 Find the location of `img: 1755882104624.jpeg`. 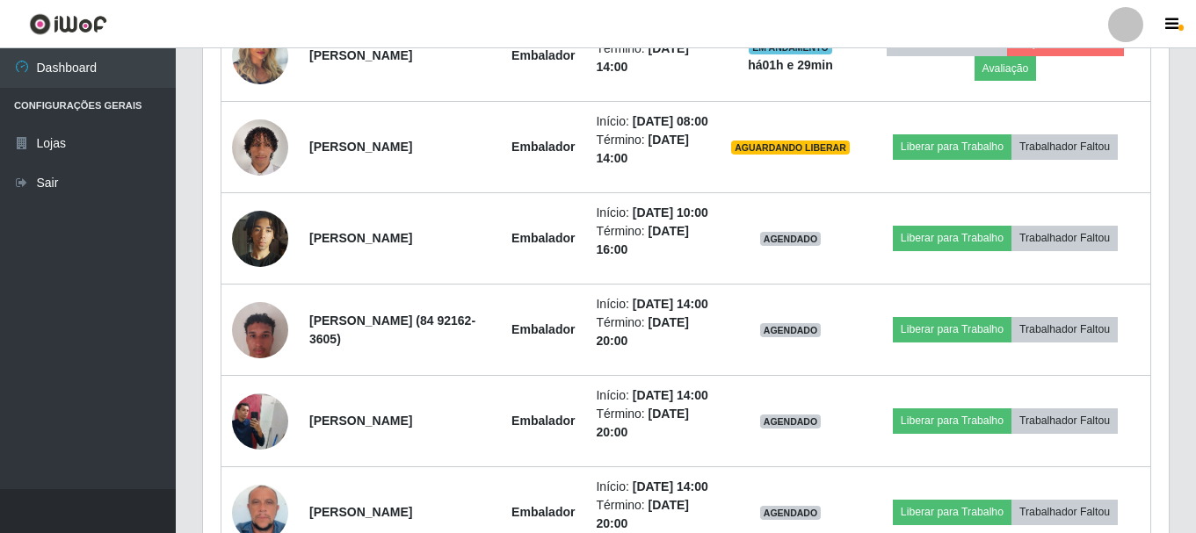

img: 1755882104624.jpeg is located at coordinates (260, 55).